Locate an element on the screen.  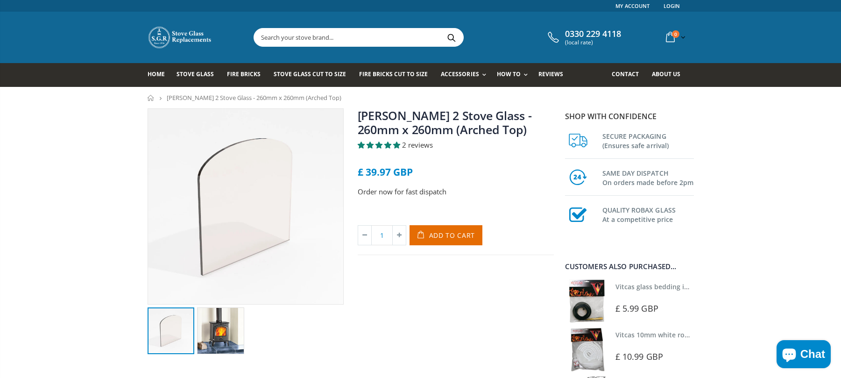
span: Reviews is located at coordinates (551, 74).